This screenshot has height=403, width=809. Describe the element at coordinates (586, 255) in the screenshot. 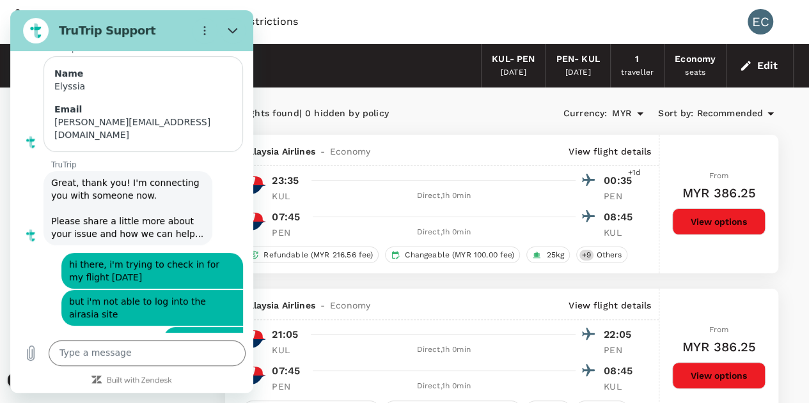

I see `span: + 9` at that location.